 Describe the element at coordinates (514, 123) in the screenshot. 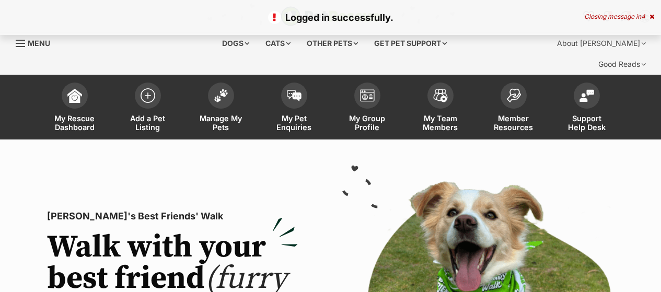

I see `span: Member Resources` at that location.